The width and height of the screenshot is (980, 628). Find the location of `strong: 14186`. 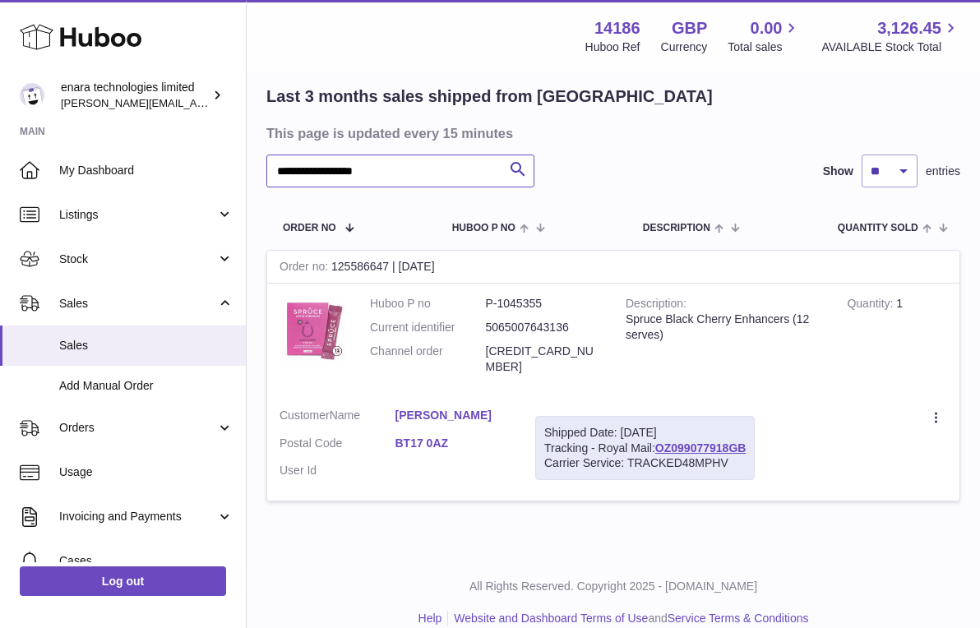

strong: 14186 is located at coordinates (617, 28).